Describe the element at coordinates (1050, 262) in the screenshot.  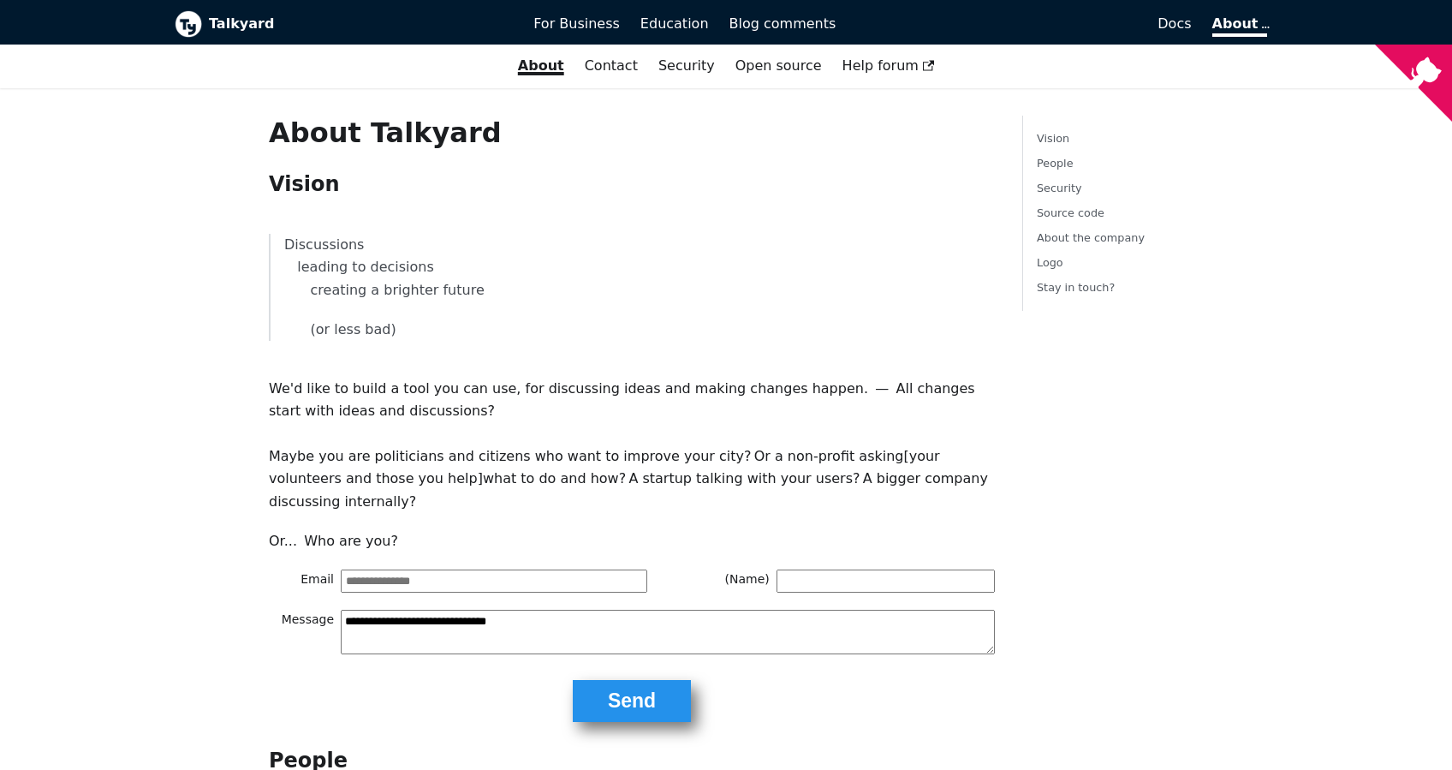
I see `a: Logo` at that location.